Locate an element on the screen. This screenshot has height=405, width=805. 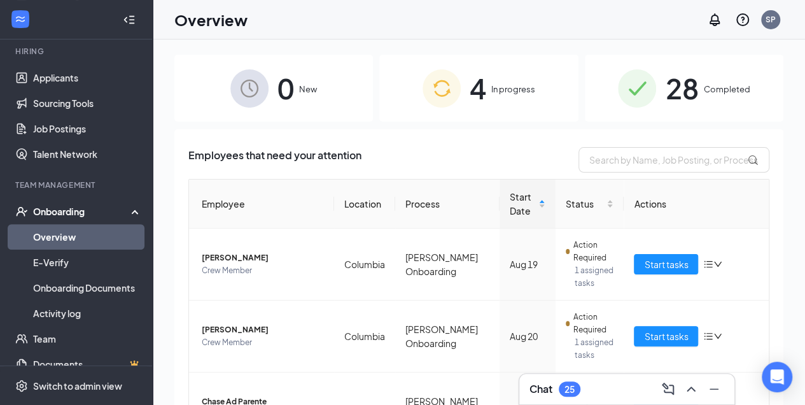
a: Applicants is located at coordinates (87, 78).